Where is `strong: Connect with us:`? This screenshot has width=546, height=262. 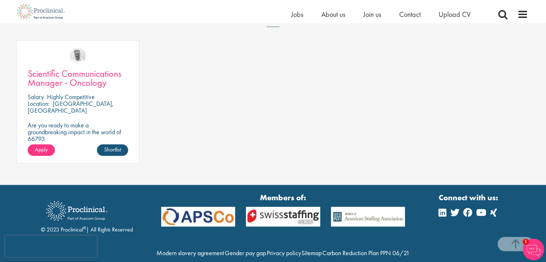
strong: Connect with us: is located at coordinates (469, 197).